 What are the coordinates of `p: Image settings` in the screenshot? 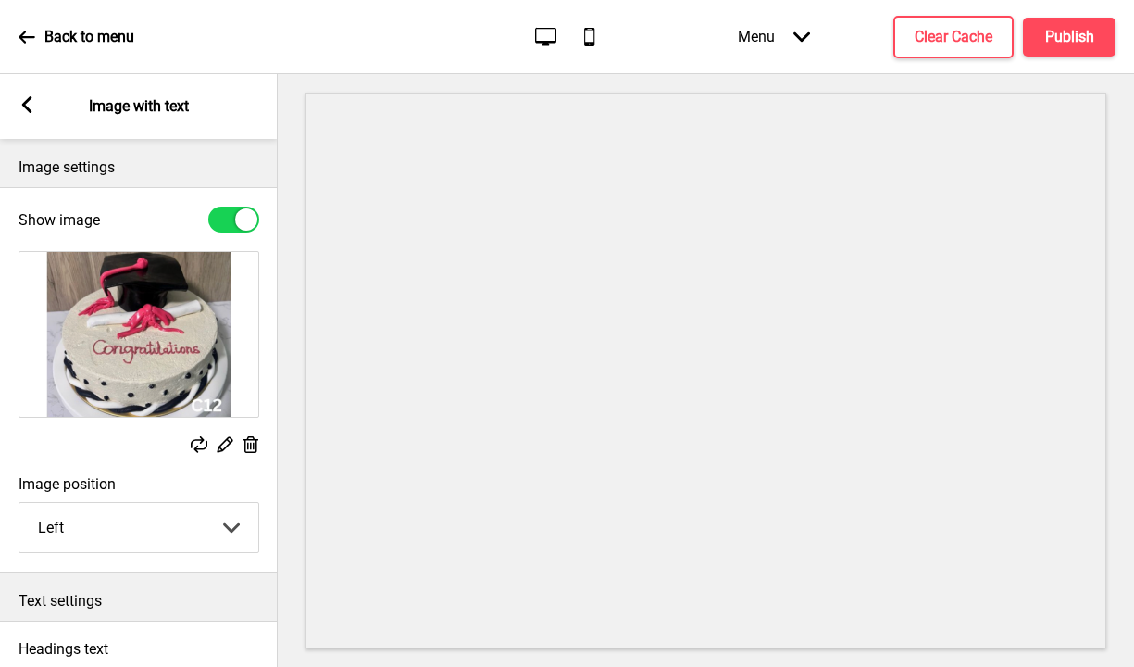 It's located at (139, 168).